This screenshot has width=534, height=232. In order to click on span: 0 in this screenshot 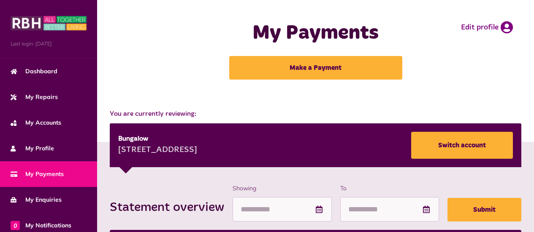, I will do `click(15, 226)`.